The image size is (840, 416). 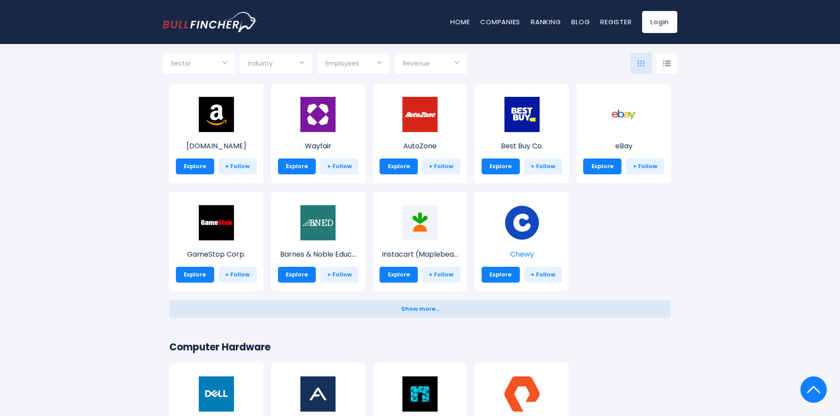 I want to click on p: Wayfair, so click(x=318, y=146).